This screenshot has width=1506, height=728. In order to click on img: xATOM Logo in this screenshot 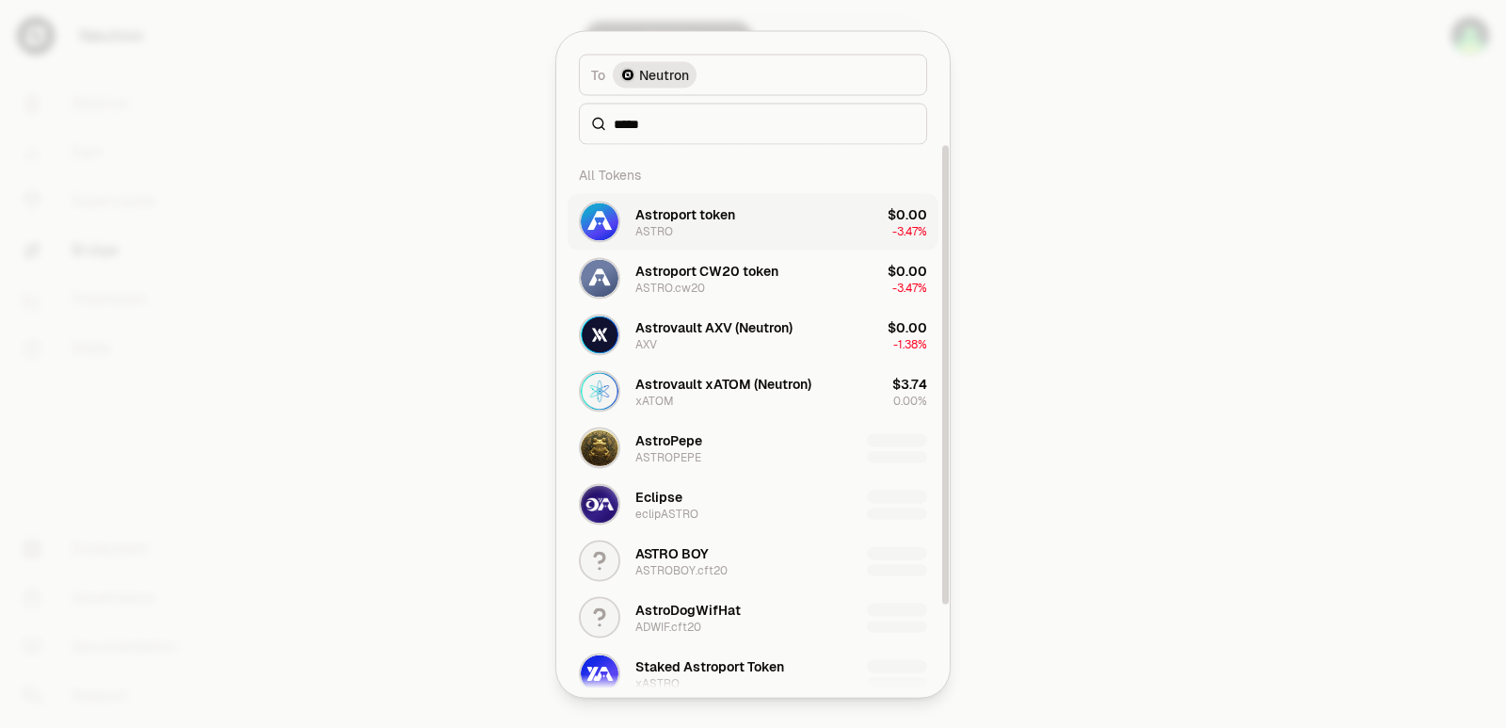, I will do `click(600, 391)`.